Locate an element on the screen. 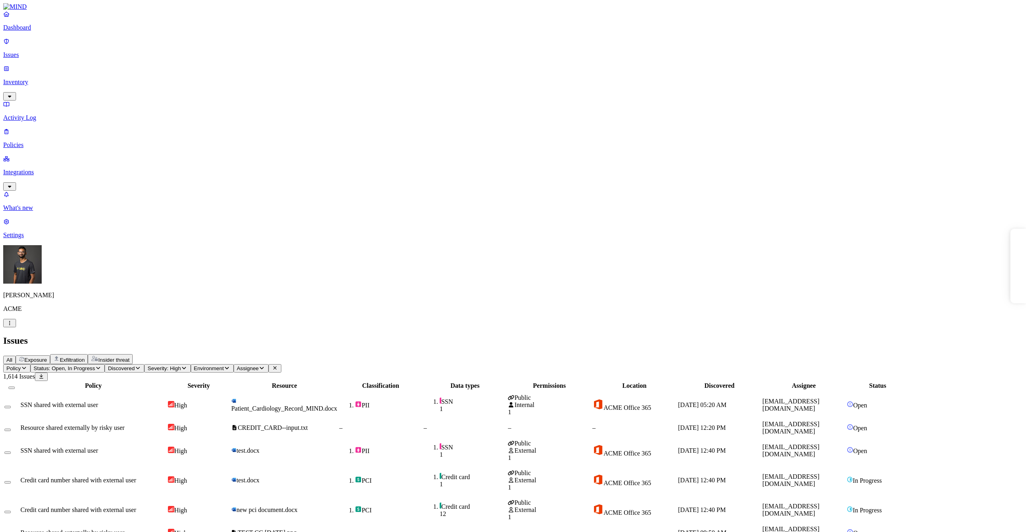 Image resolution: width=1026 pixels, height=532 pixels. span: test.docx is located at coordinates (248, 480).